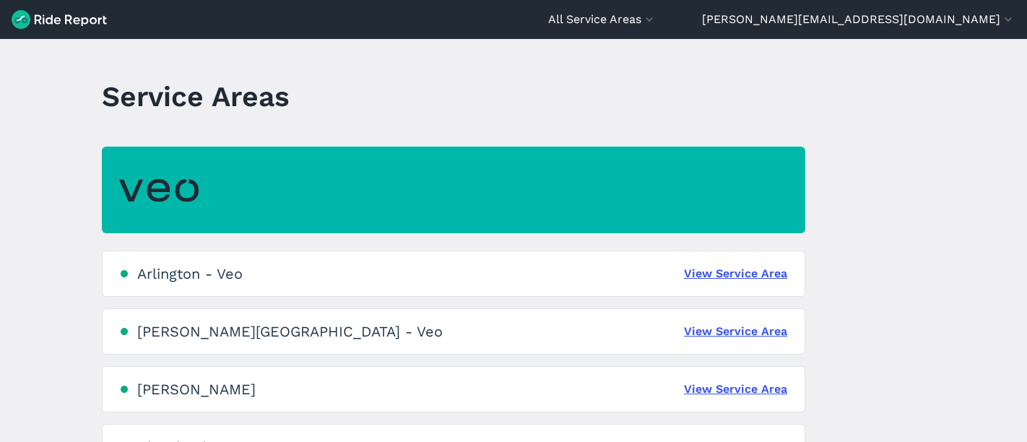 This screenshot has height=442, width=1027. What do you see at coordinates (602, 20) in the screenshot?
I see `button: All Service Areas` at bounding box center [602, 20].